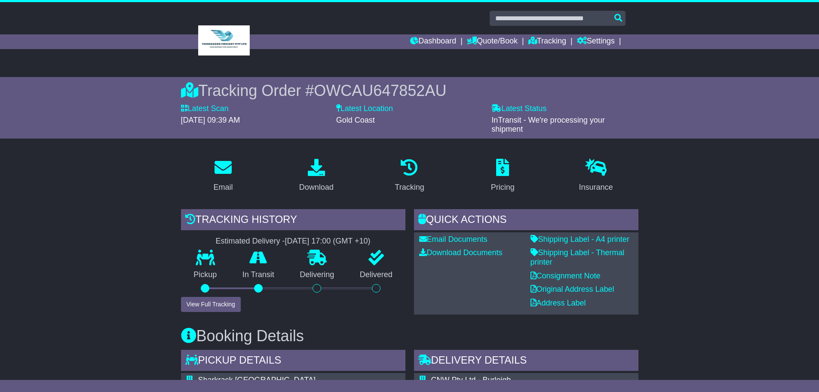 The image size is (819, 392). What do you see at coordinates (410, 90) in the screenshot?
I see `div: Tracking Order #` at bounding box center [410, 90].